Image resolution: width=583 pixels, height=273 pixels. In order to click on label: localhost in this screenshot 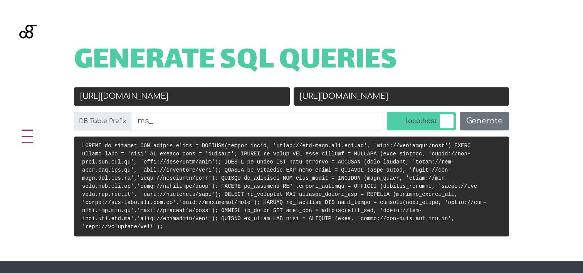, I will do `click(421, 121)`.